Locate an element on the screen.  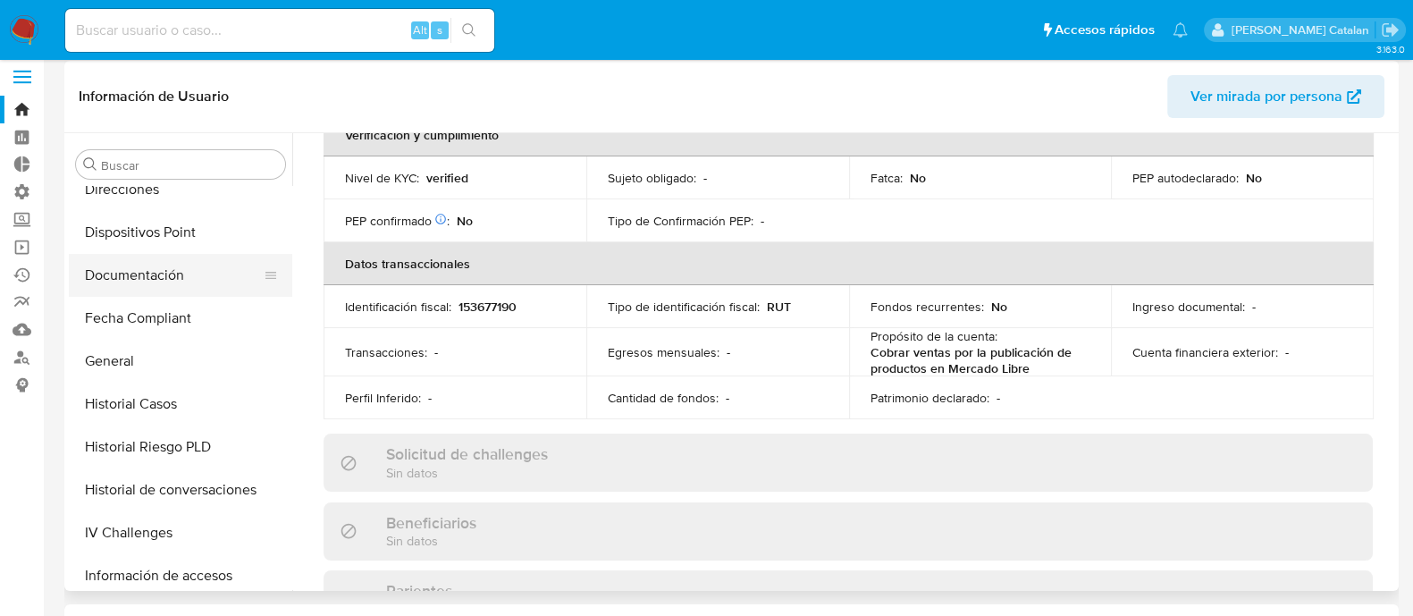
p: Fondos recurrentes : is located at coordinates (927, 307).